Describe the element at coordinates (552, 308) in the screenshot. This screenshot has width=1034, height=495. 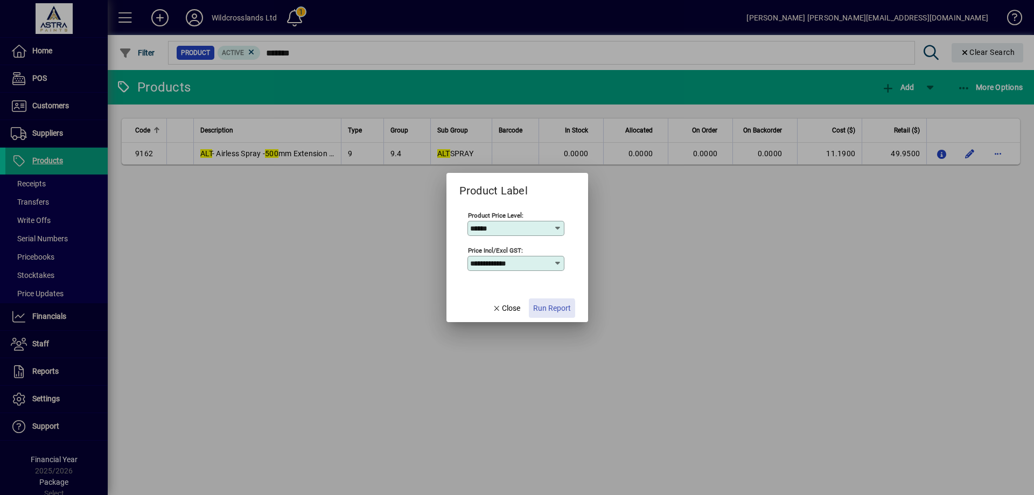
I see `button: Run Report` at that location.